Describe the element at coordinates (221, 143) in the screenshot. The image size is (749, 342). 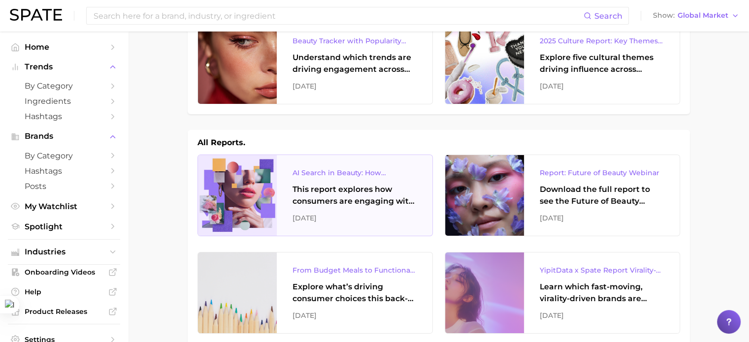
I see `h1: All Reports.` at that location.